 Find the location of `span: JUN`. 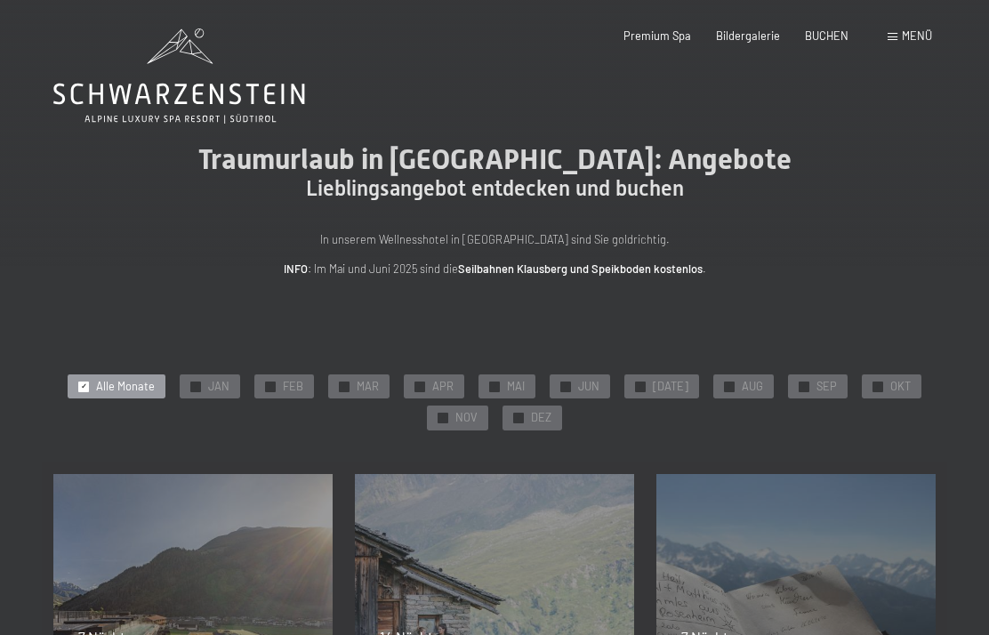

span: JUN is located at coordinates (589, 387).